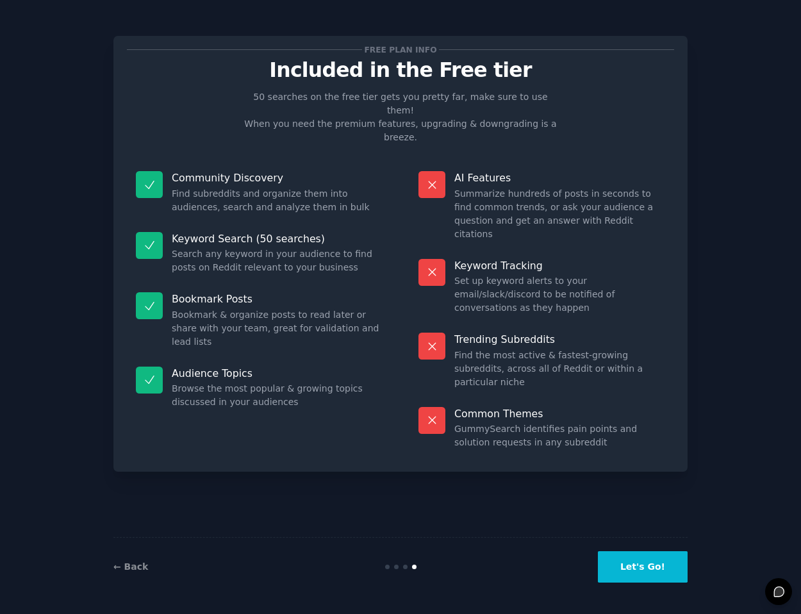 Image resolution: width=801 pixels, height=614 pixels. I want to click on dd: Search any keyword in your audience to find posts on Reddit relevant to your business, so click(277, 261).